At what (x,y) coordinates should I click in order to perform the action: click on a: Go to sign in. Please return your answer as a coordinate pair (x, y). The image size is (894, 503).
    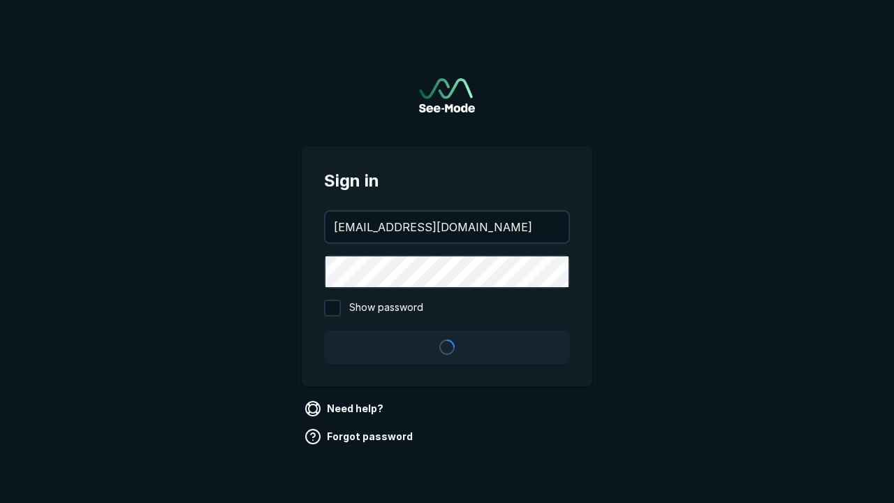
    Looking at the image, I should click on (447, 95).